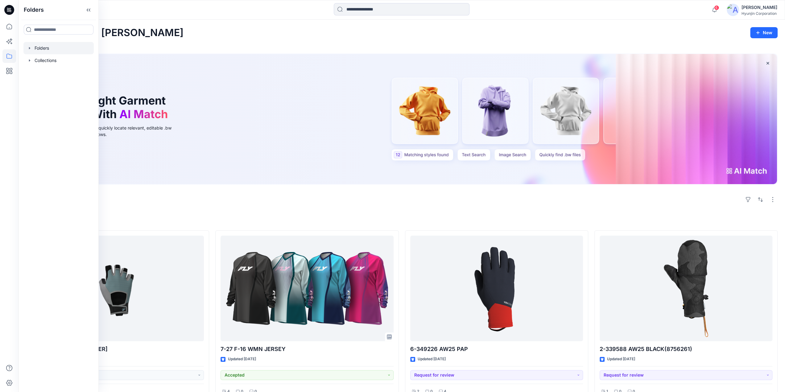 Image resolution: width=785 pixels, height=392 pixels. What do you see at coordinates (760, 13) in the screenshot?
I see `div: Hyunjin Corporation` at bounding box center [760, 13].